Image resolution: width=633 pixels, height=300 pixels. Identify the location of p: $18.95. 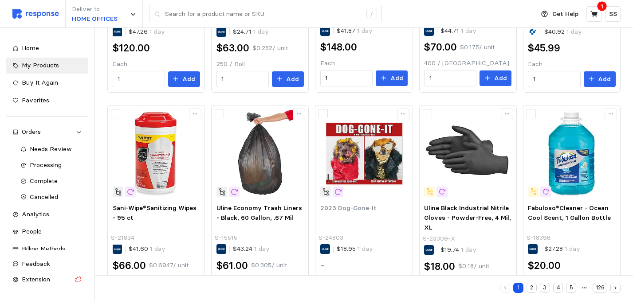
(355, 249).